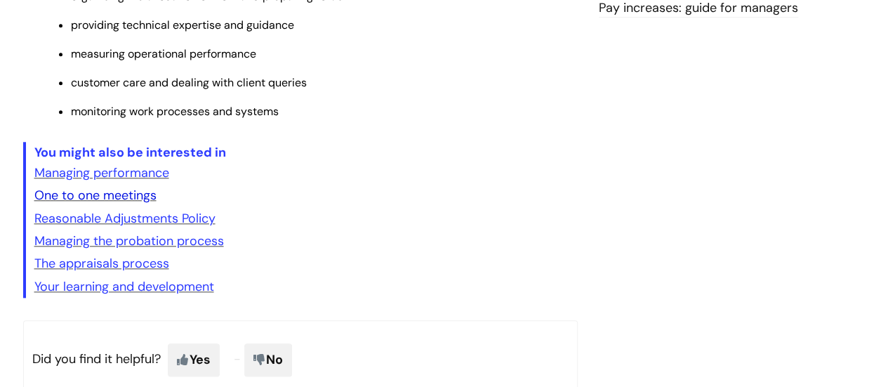 The height and width of the screenshot is (387, 888). I want to click on a: The appraisals process, so click(102, 263).